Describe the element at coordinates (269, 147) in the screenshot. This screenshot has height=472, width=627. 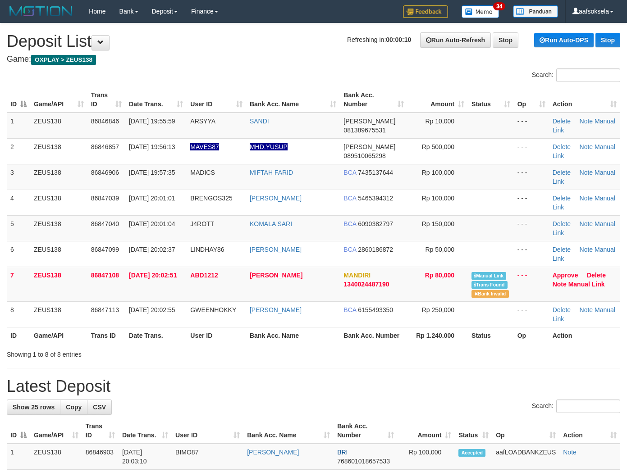
I see `a: MHD.YUSUP` at that location.